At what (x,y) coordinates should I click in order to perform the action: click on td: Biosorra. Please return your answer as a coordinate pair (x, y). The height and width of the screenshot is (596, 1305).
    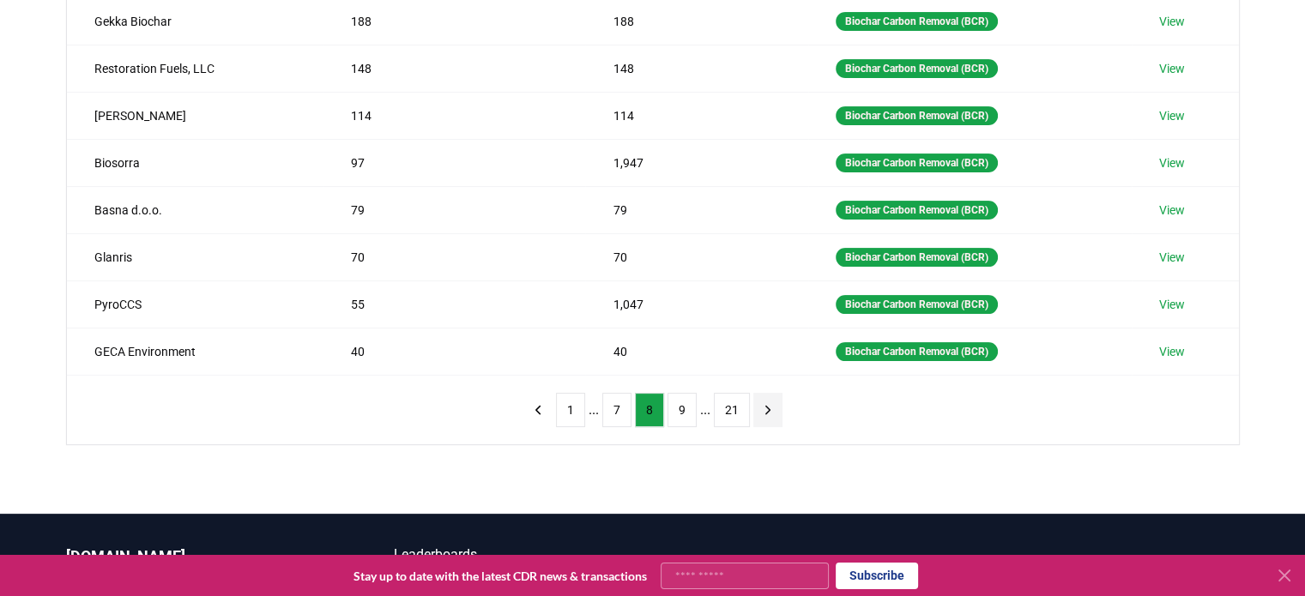
    Looking at the image, I should click on (195, 162).